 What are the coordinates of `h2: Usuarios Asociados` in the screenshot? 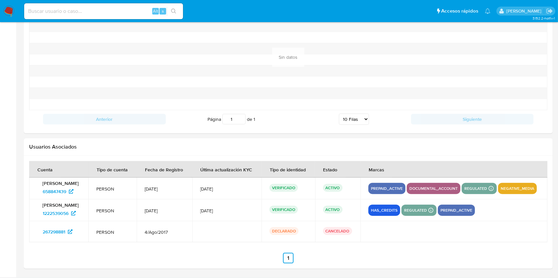 It's located at (288, 147).